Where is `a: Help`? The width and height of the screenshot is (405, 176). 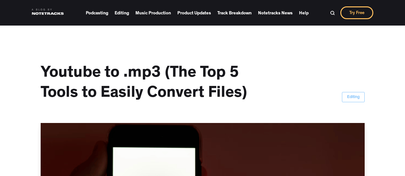 a: Help is located at coordinates (304, 13).